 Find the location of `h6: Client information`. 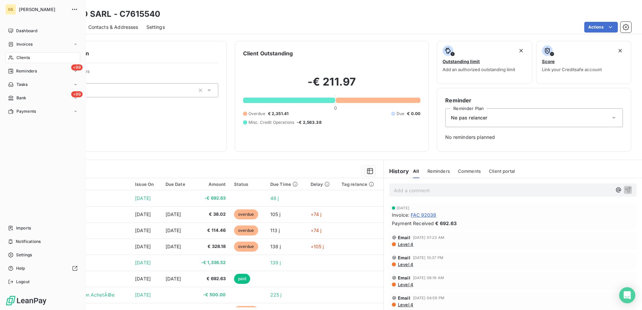

h6: Client information is located at coordinates (129, 53).